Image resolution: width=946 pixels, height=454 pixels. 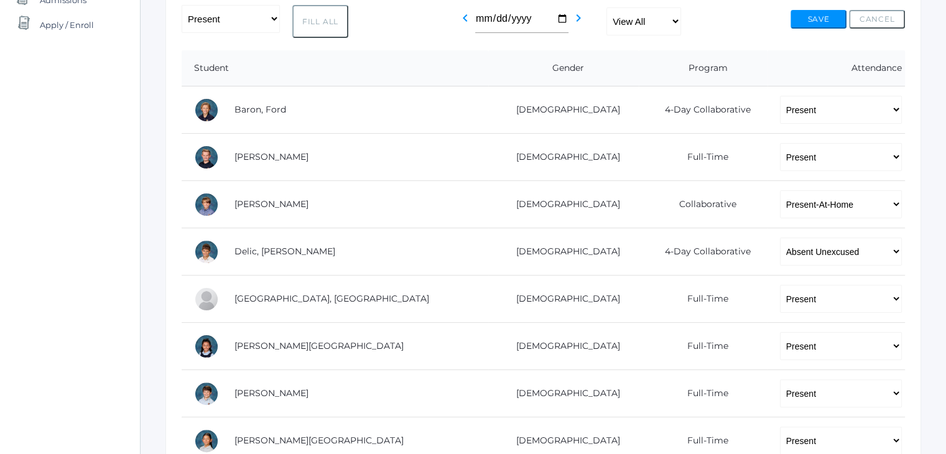 What do you see at coordinates (206, 346) in the screenshot?
I see `div: Victoria Harutyunyan` at bounding box center [206, 346].